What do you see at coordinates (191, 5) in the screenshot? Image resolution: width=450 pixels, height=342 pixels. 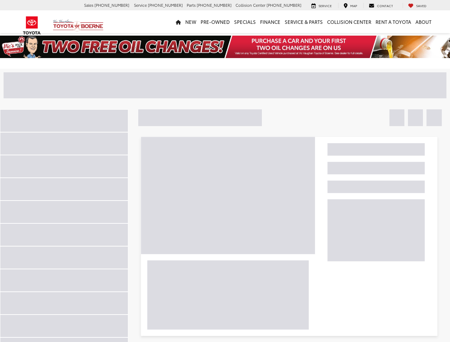 I see `span: Parts` at bounding box center [191, 5].